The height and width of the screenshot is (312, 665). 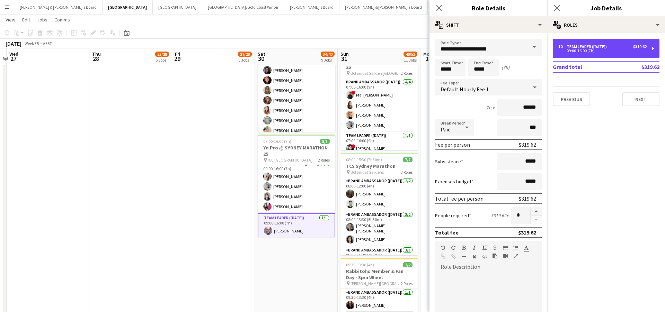 What do you see at coordinates (452, 145) in the screenshot?
I see `div: Fee per person` at bounding box center [452, 145].